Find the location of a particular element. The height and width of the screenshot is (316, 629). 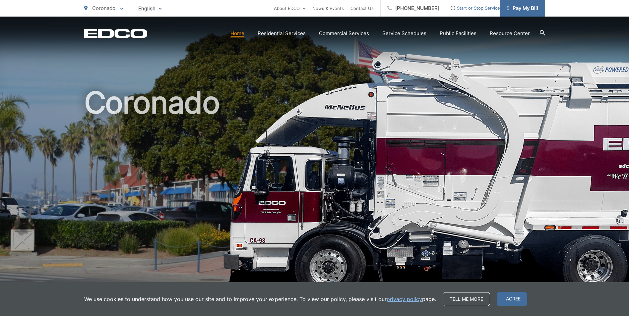

a: Resource Center is located at coordinates (510, 33).